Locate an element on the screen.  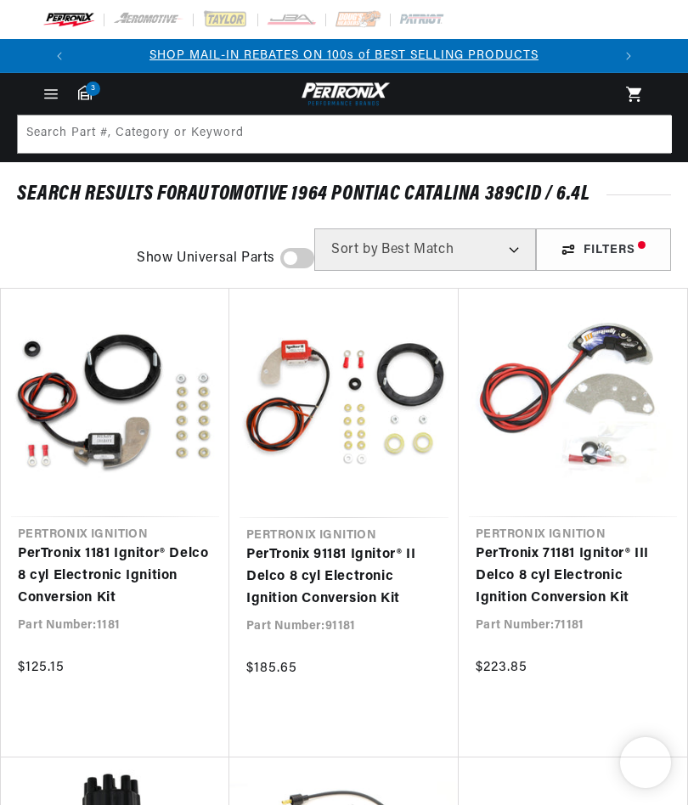
div: 1 of 2 is located at coordinates (344, 56).